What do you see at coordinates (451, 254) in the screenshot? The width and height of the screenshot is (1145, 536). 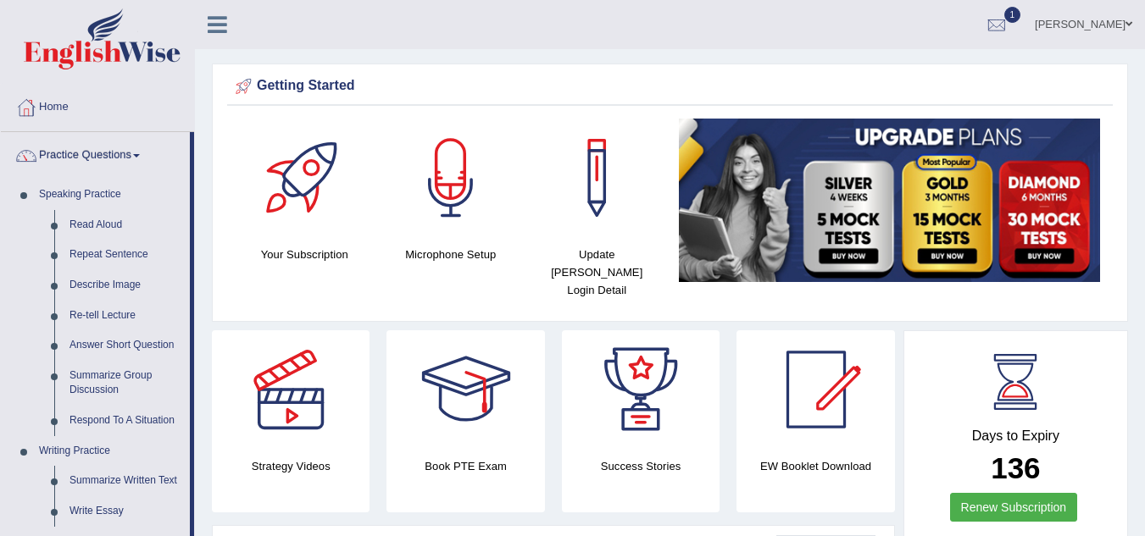 I see `h4: Microphone Setup` at bounding box center [451, 254].